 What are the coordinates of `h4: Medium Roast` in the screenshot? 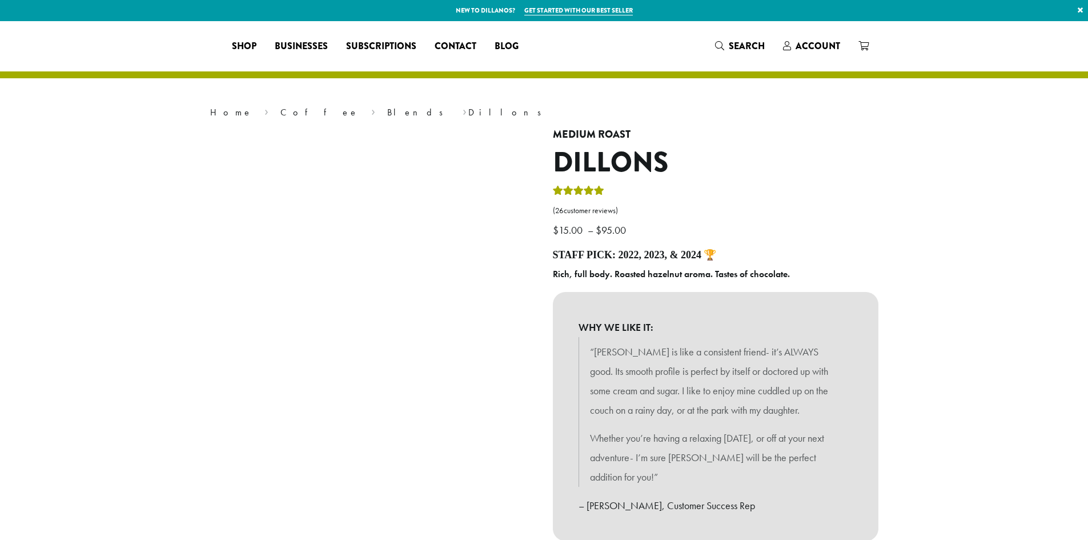 It's located at (716, 135).